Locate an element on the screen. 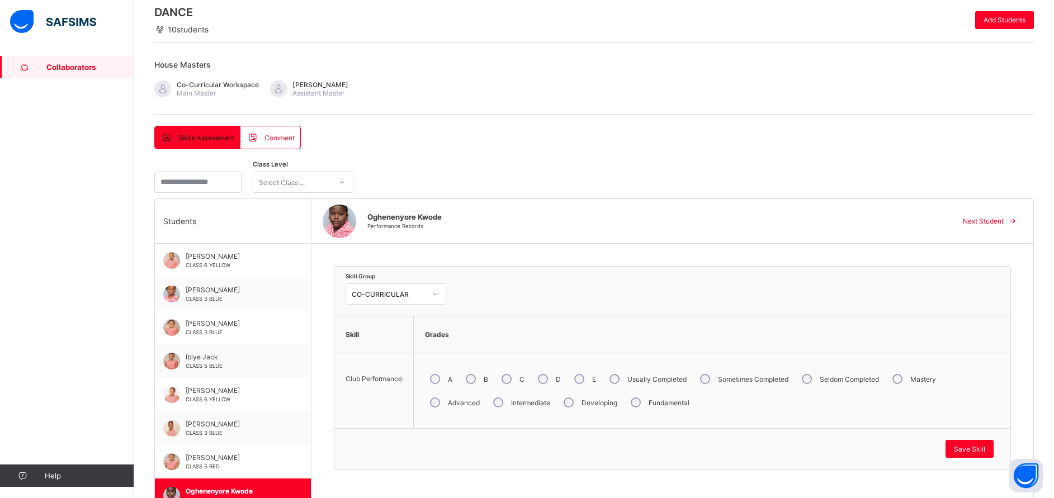  label: A is located at coordinates (450, 379).